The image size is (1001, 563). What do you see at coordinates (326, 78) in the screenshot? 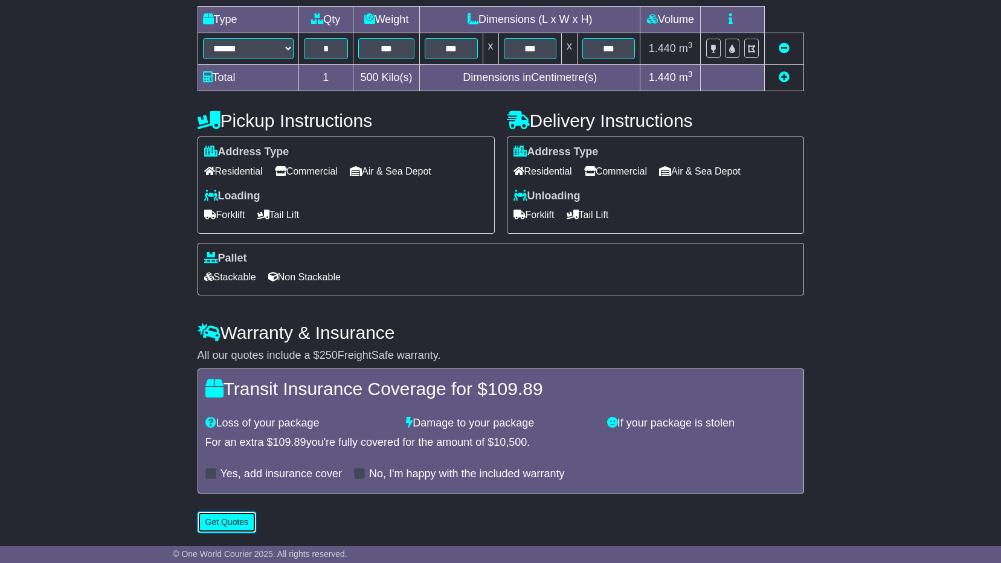
I see `td: 1` at bounding box center [326, 78].